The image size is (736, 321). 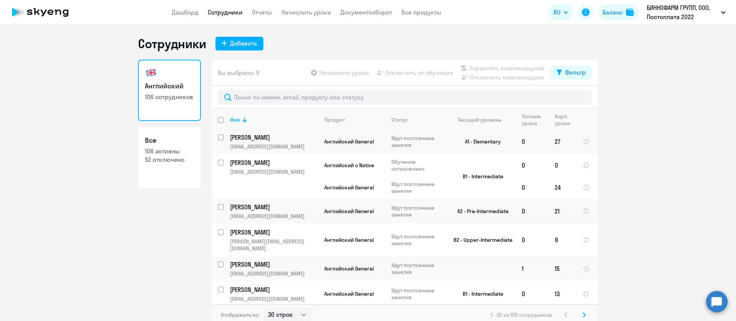 What do you see at coordinates (169, 90) in the screenshot?
I see `a: Английский106 сотрудников` at bounding box center [169, 90].